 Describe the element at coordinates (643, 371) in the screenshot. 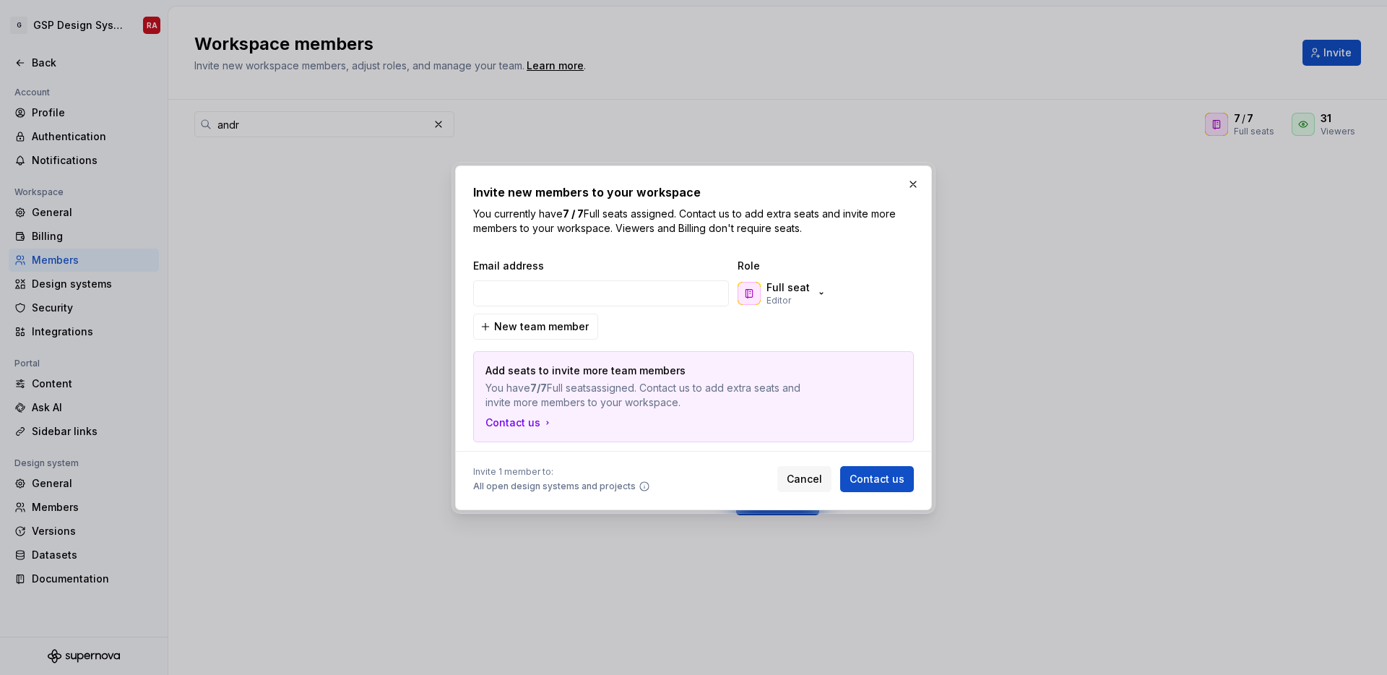

I see `p: Add seats to invite more team members` at that location.